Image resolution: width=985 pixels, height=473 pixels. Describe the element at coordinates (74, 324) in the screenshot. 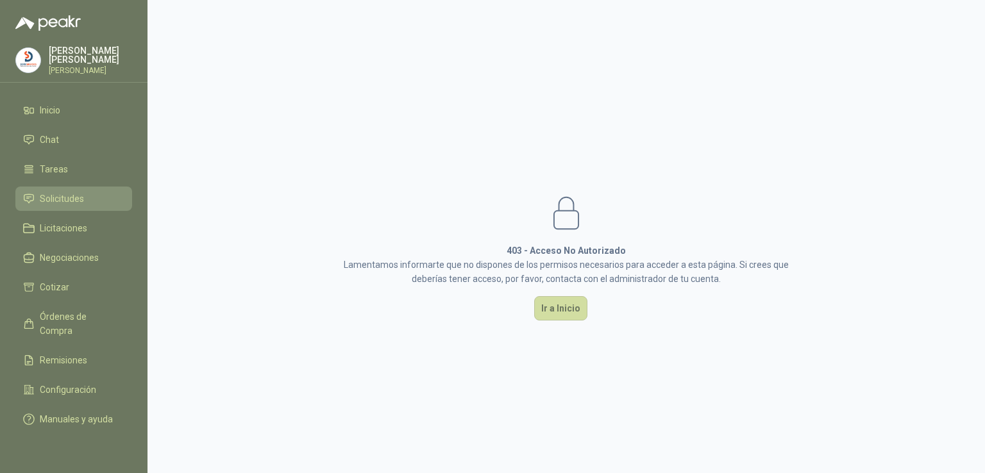

I see `a: Órdenes de Compra` at that location.